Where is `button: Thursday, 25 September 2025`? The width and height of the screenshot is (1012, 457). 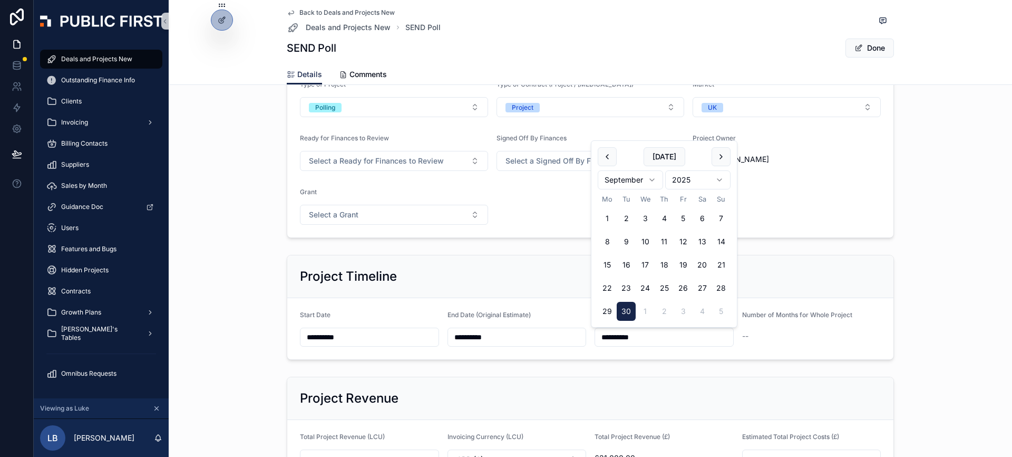
button: Thursday, 25 September 2025 is located at coordinates (664, 288).